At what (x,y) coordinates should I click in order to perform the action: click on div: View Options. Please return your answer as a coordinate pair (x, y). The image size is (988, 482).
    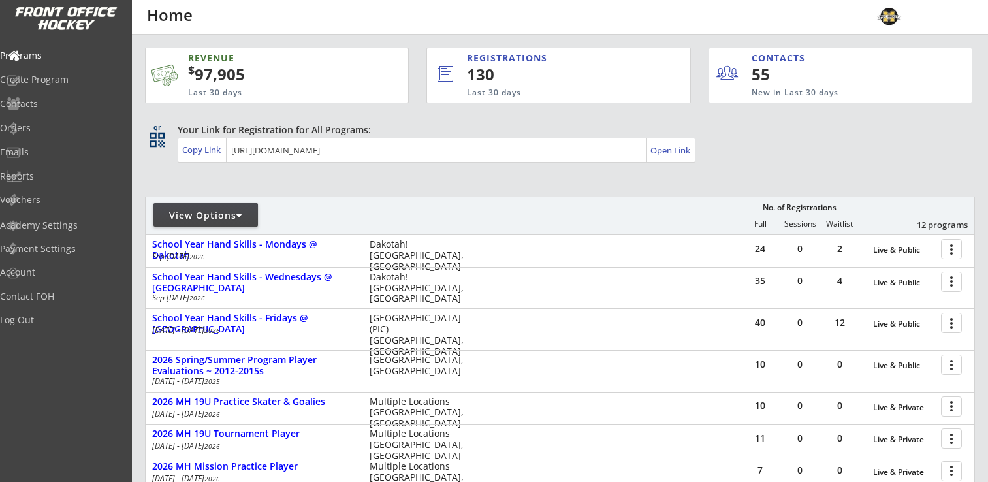
    Looking at the image, I should click on (206, 215).